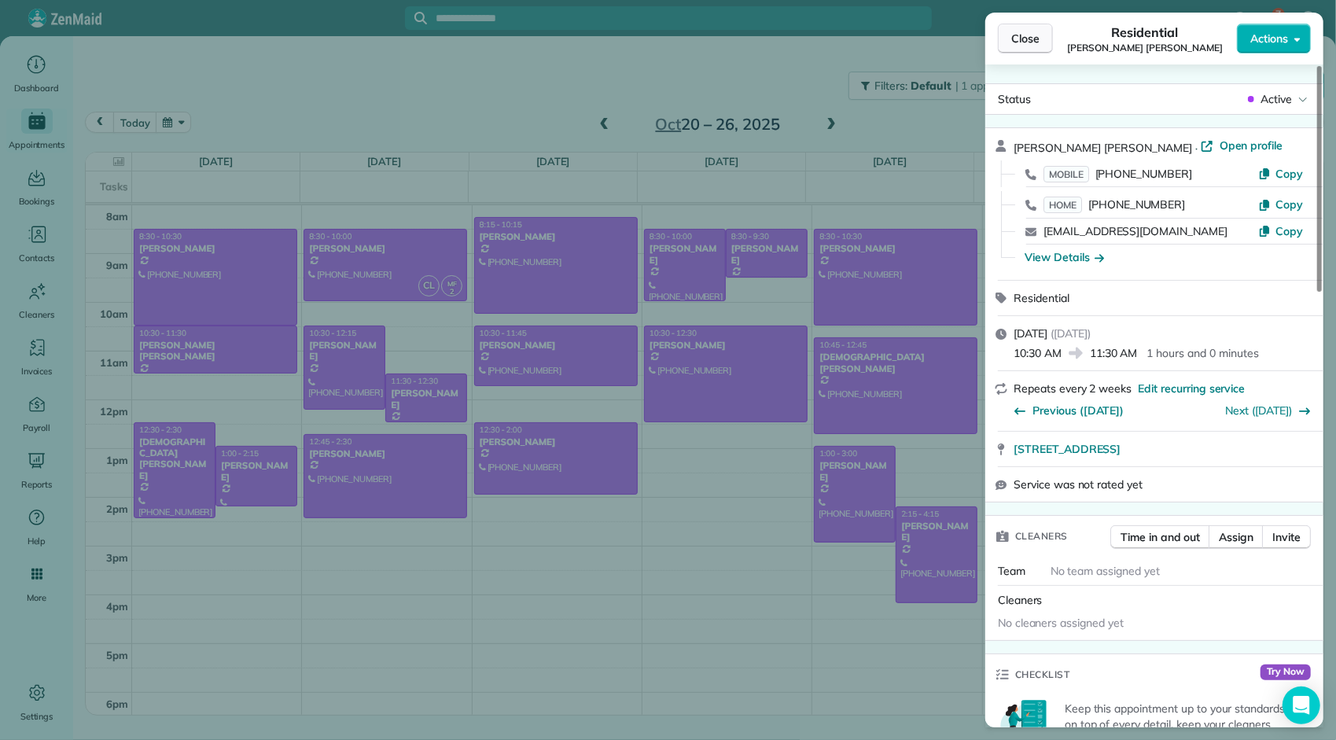  I want to click on span: Team, so click(1012, 571).